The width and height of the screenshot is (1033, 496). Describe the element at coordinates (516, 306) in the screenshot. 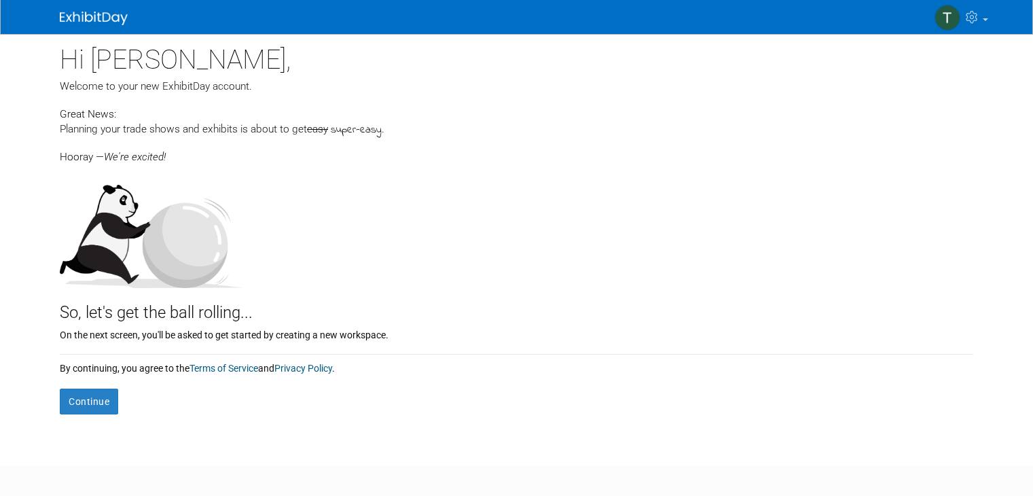

I see `div: So, let's get the ball rolling...` at that location.